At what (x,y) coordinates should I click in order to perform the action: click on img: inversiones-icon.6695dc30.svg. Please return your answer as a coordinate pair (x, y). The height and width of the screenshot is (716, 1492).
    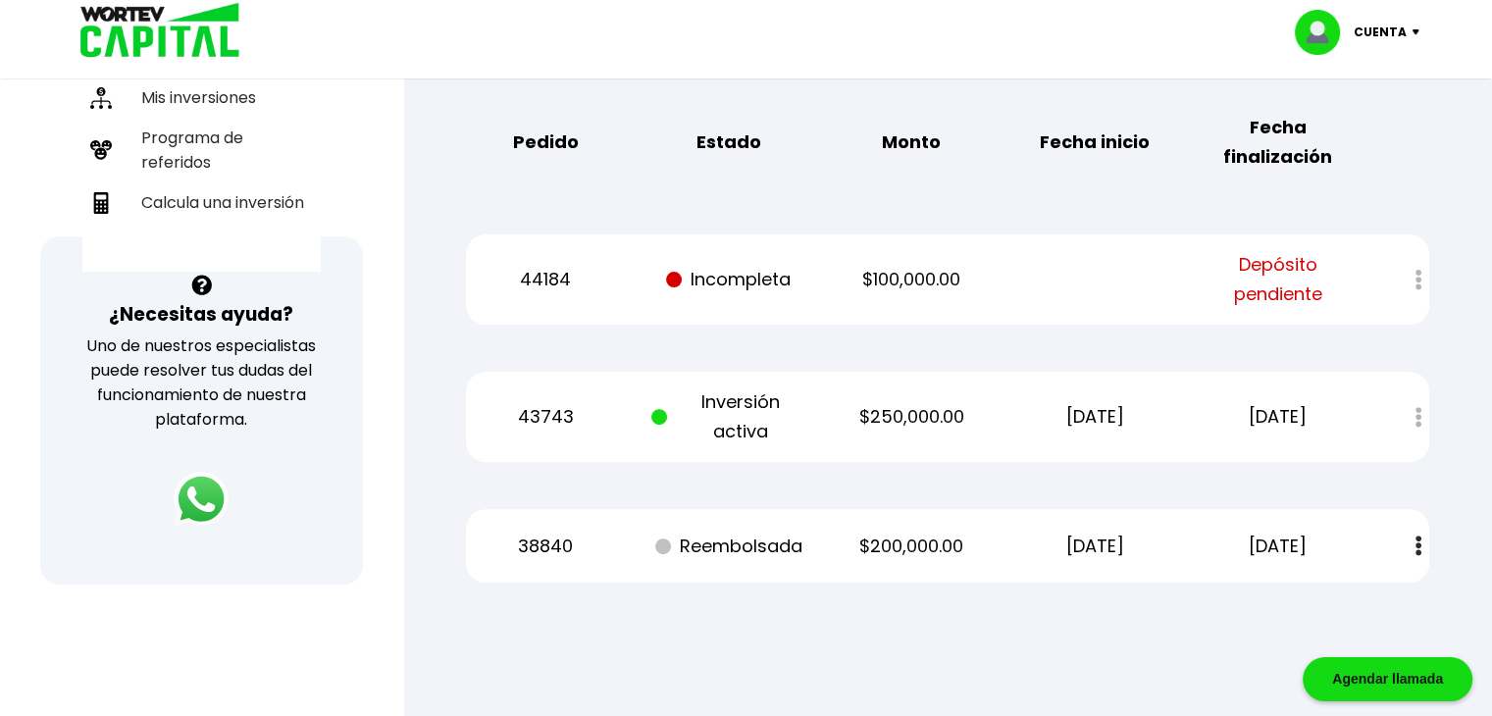
    Looking at the image, I should click on (101, 98).